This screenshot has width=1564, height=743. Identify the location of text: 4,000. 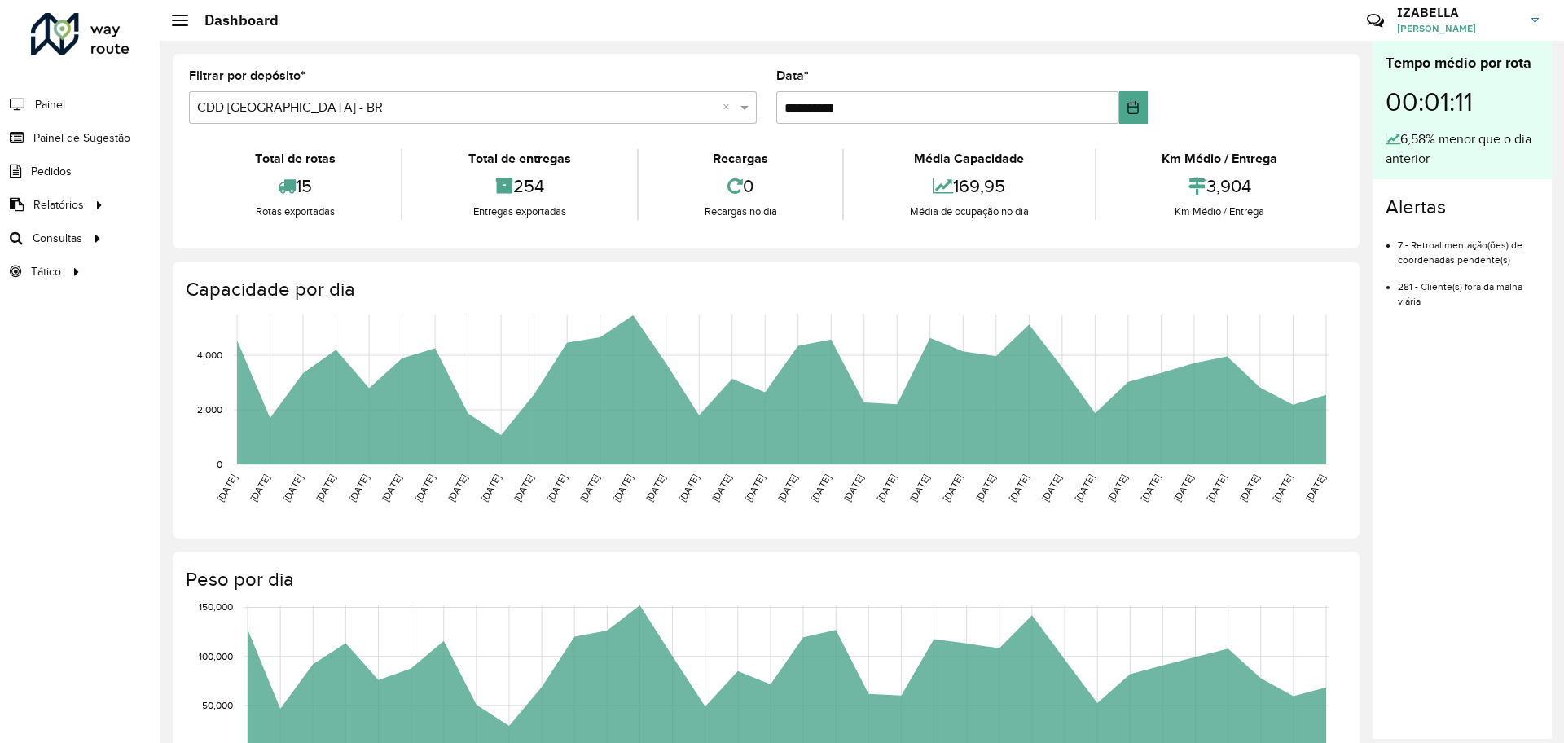
(209, 354).